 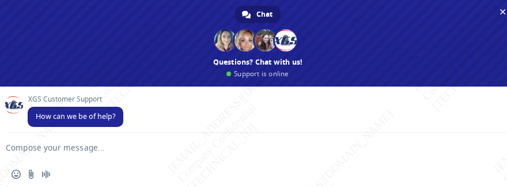 I want to click on span: Chat, so click(x=265, y=14).